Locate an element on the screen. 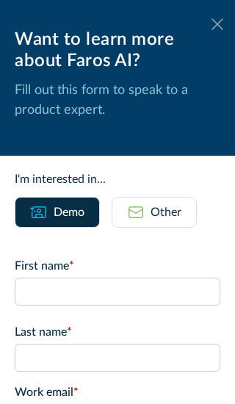 This screenshot has height=404, width=235. p: Fill out this form to speak to a product expert. is located at coordinates (117, 101).